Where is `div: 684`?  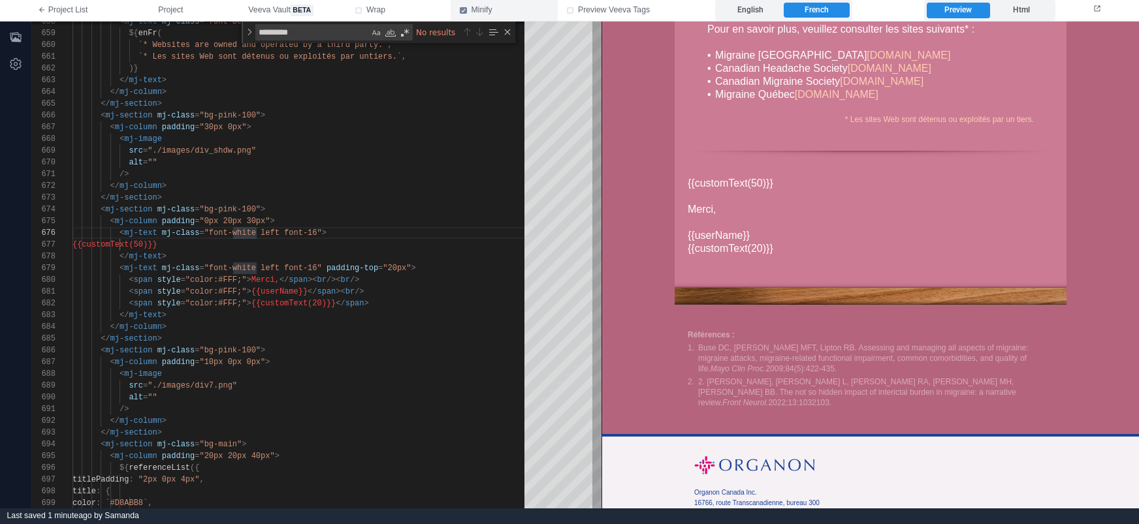
div: 684 is located at coordinates (44, 327).